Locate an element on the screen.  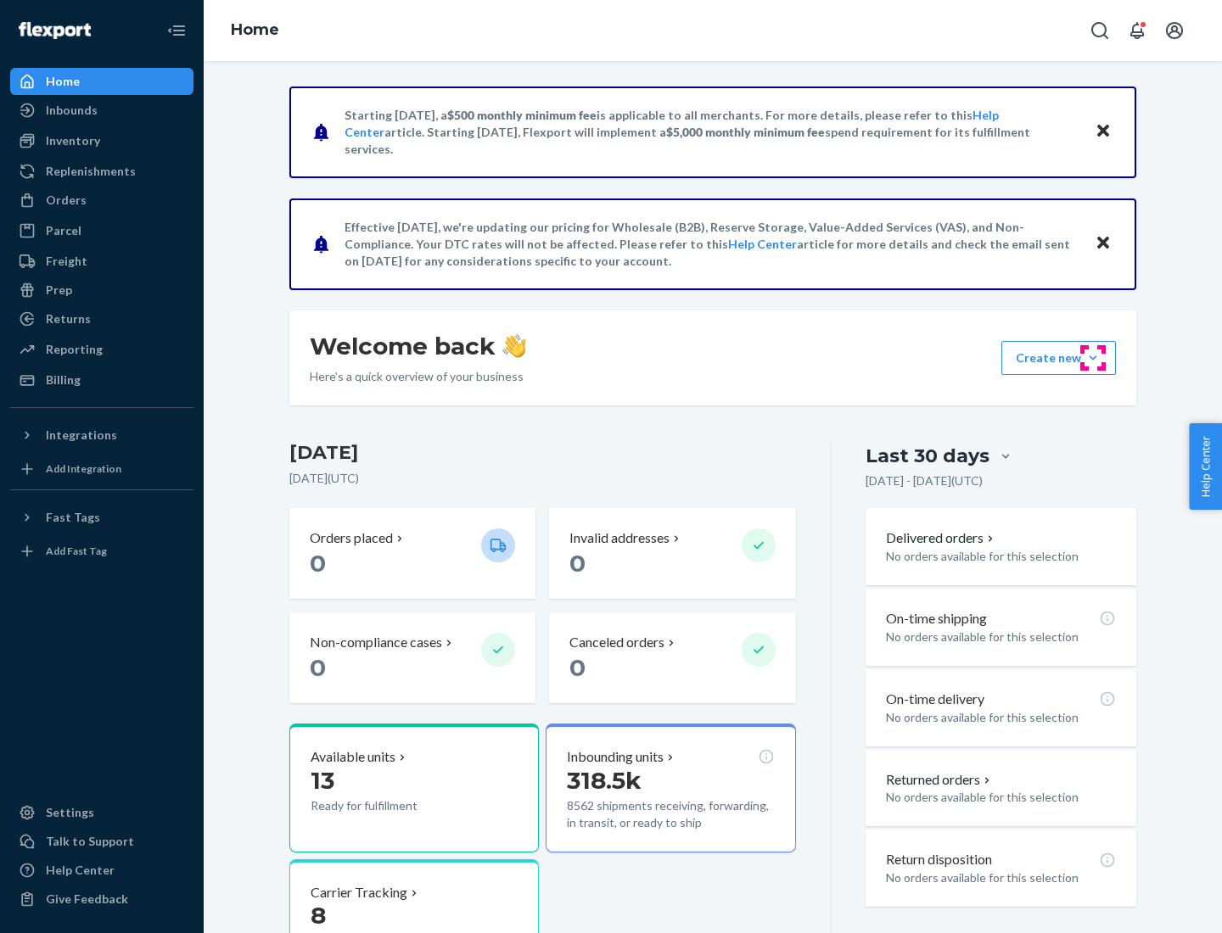
button: Available units13Ready for fulfillment is located at coordinates (414, 788).